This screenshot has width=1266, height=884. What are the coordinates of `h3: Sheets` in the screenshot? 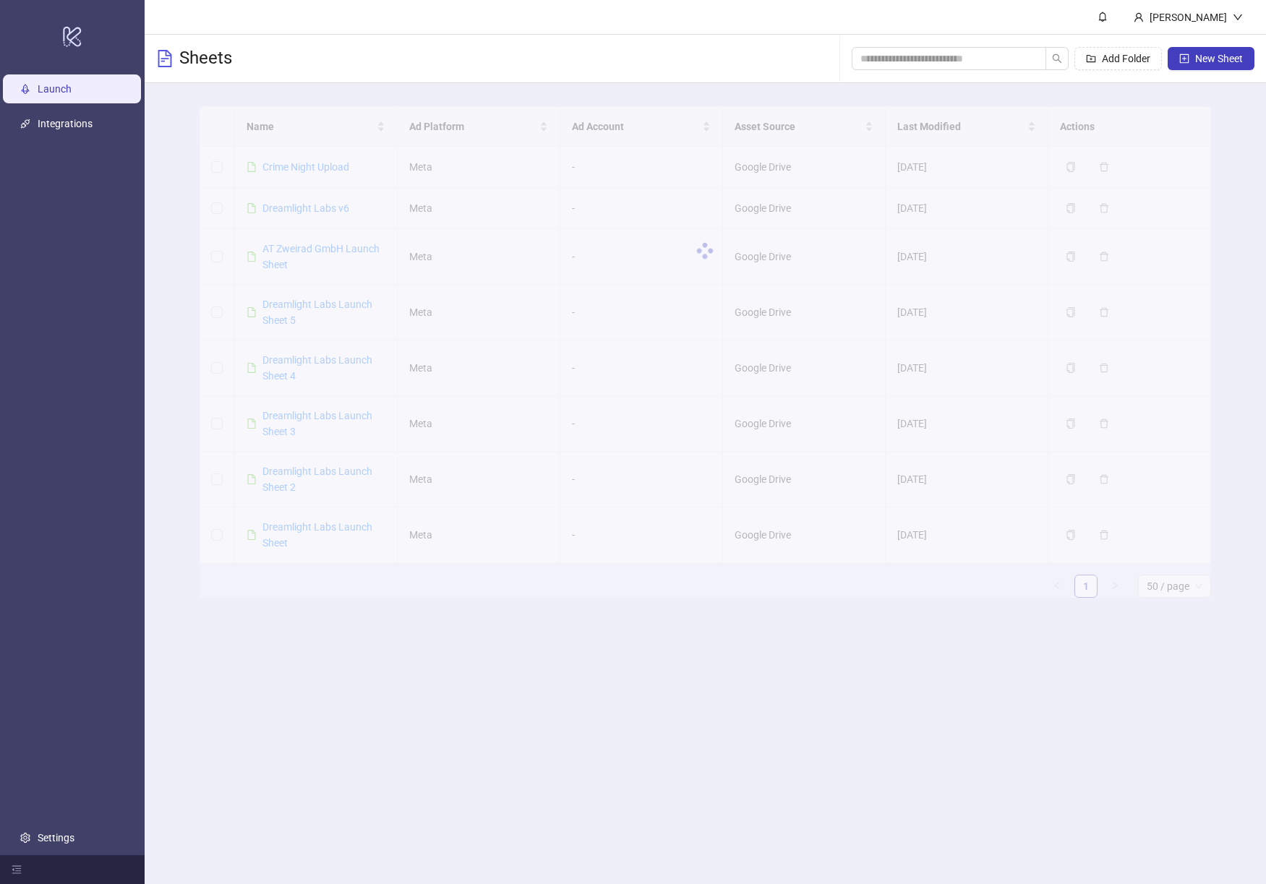 It's located at (205, 59).